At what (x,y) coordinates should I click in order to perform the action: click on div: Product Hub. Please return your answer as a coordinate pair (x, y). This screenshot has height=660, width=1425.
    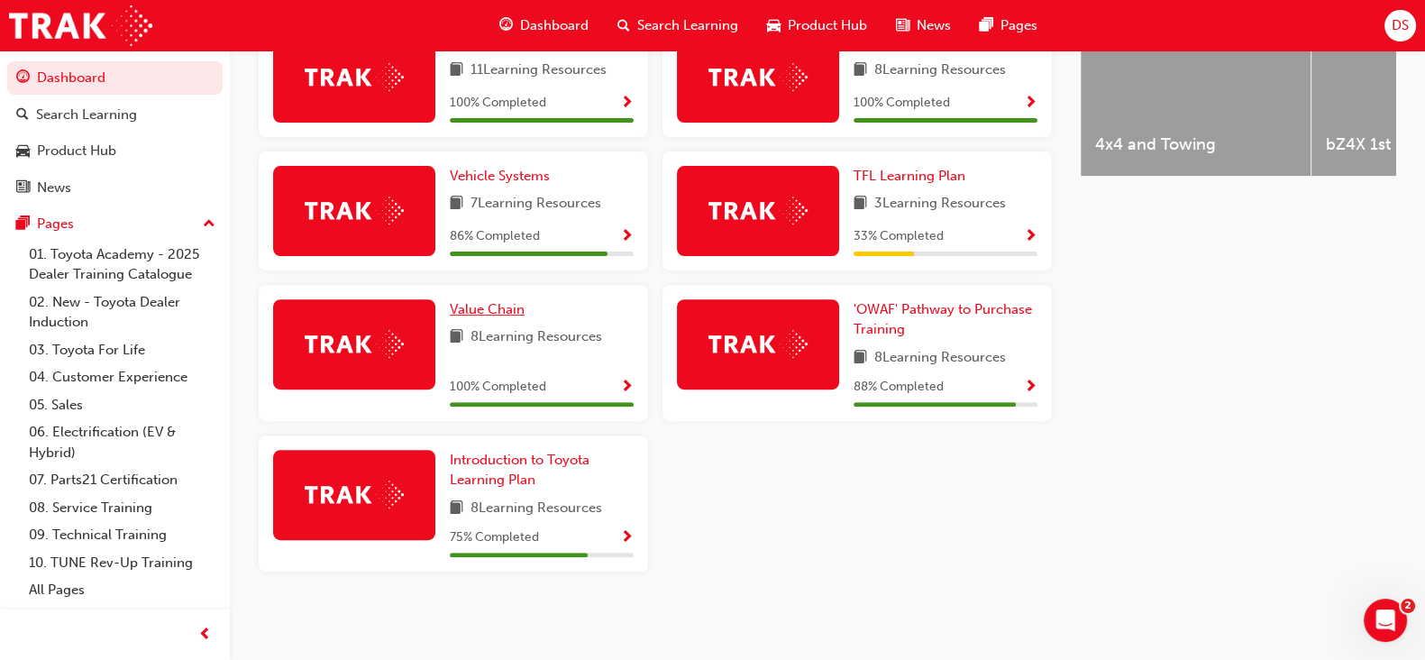
    Looking at the image, I should click on (77, 150).